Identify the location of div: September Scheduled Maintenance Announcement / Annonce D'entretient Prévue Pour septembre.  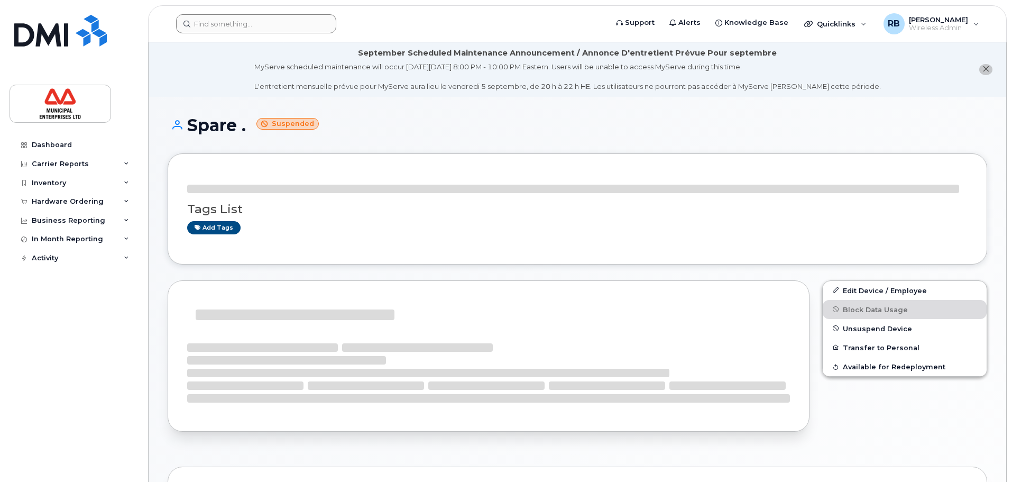
(567, 53).